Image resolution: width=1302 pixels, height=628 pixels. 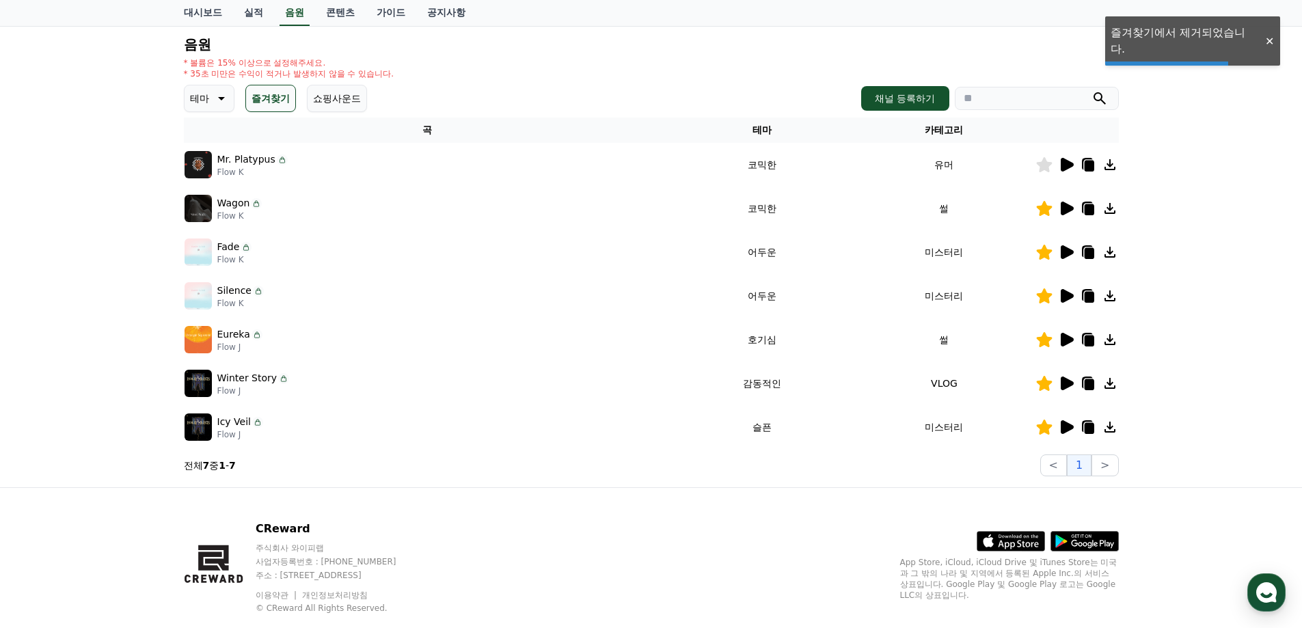 What do you see at coordinates (339, 529) in the screenshot?
I see `p: CReward` at bounding box center [339, 529].